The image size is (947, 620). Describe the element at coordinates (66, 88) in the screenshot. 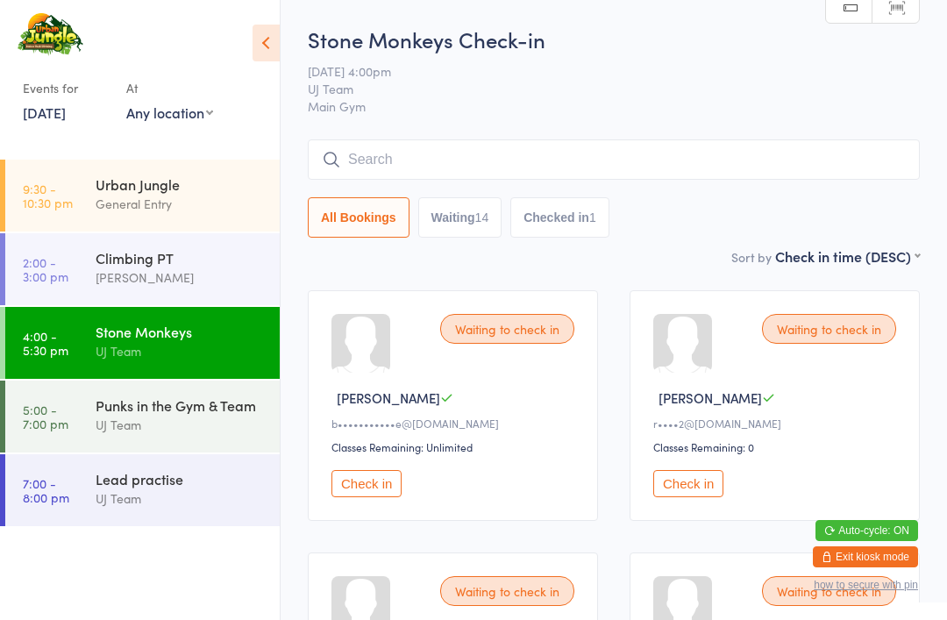

I see `div: Events for` at that location.